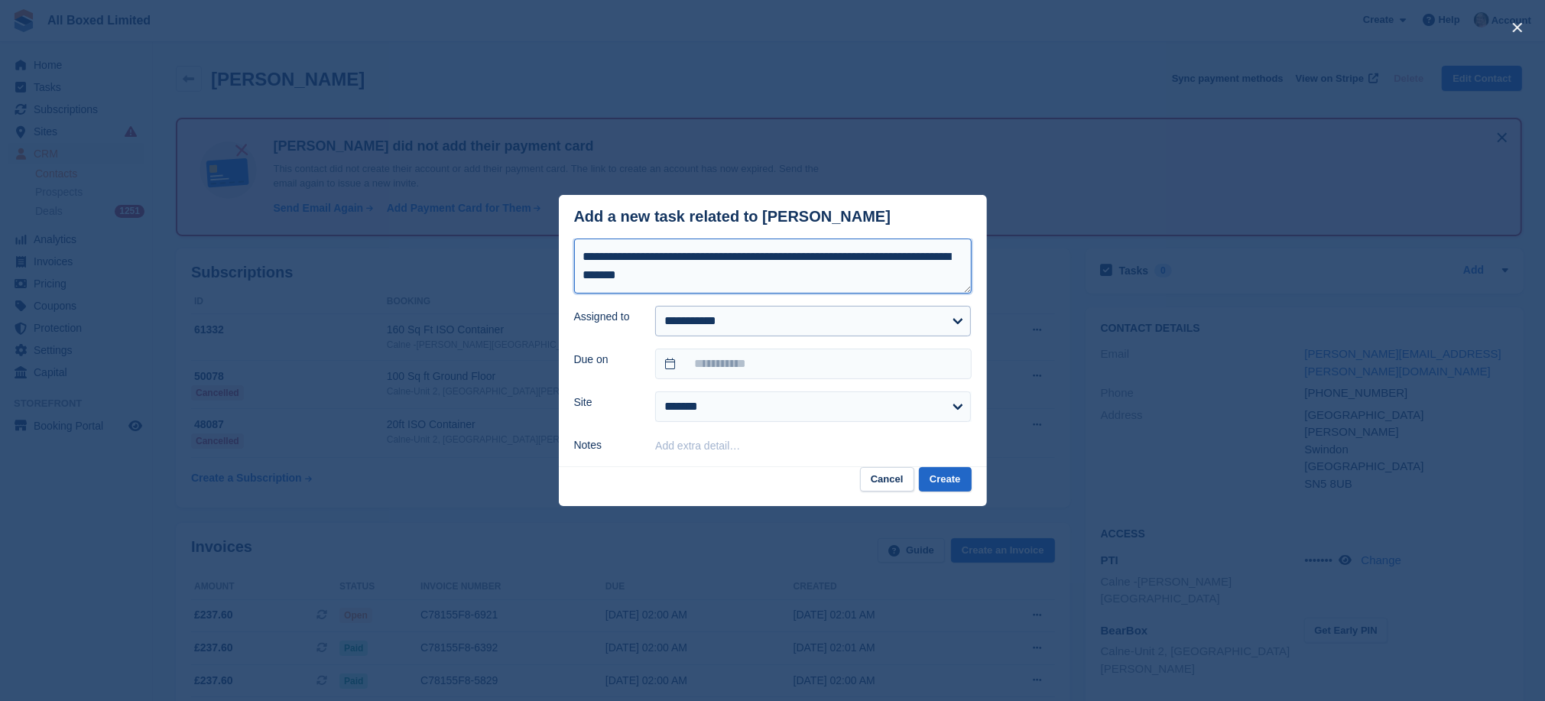 This screenshot has width=1545, height=701. What do you see at coordinates (606, 402) in the screenshot?
I see `label: Site` at bounding box center [606, 402].